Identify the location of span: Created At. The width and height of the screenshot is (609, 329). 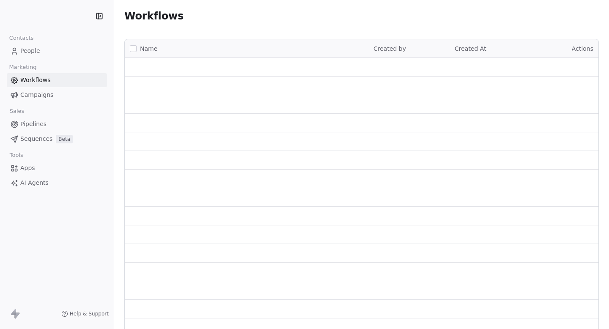
(471, 49).